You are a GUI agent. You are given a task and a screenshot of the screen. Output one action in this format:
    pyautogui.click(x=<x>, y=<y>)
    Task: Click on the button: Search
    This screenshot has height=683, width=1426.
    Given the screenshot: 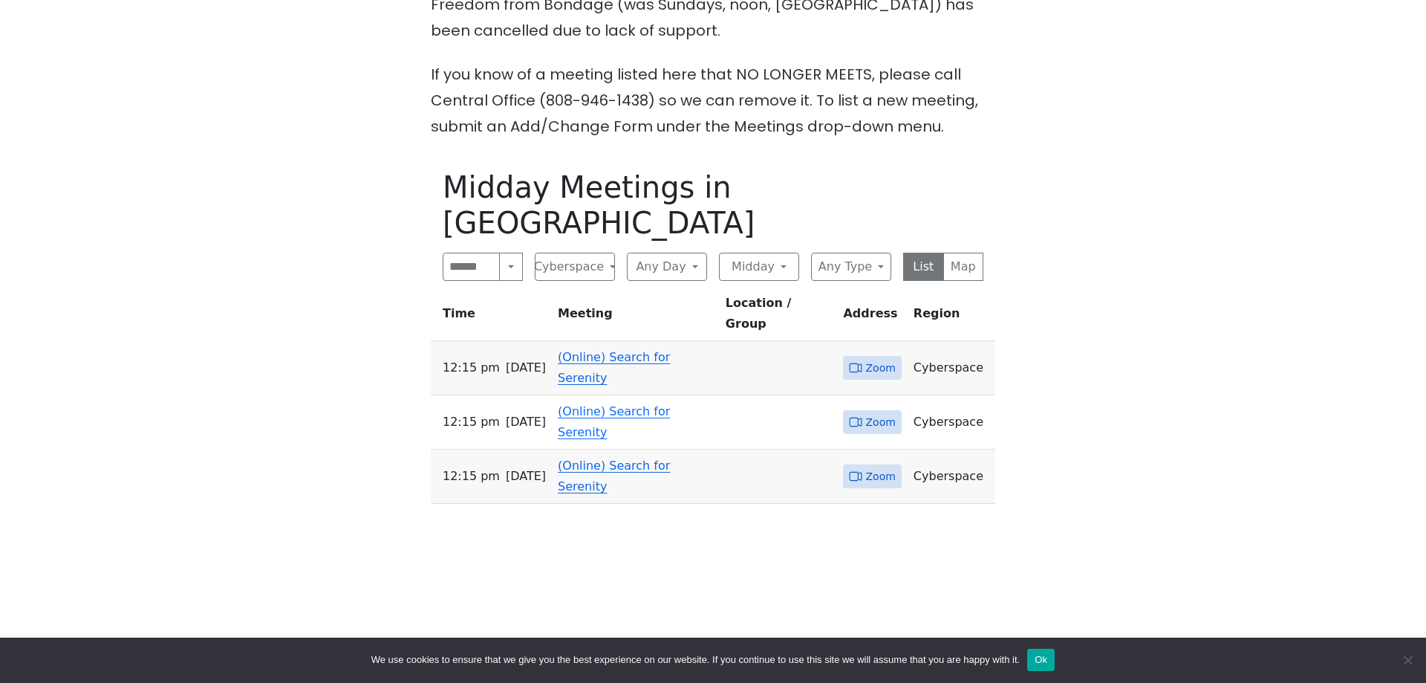 What is the action you would take?
    pyautogui.click(x=511, y=267)
    